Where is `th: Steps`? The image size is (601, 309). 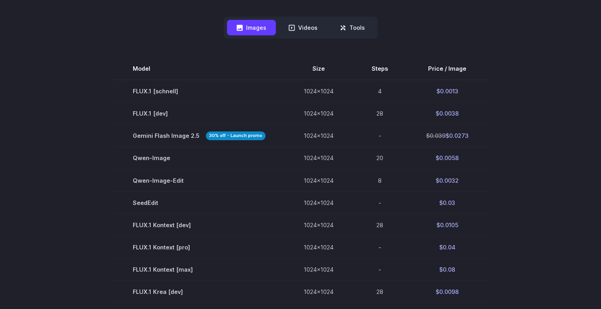
th: Steps is located at coordinates (380, 69).